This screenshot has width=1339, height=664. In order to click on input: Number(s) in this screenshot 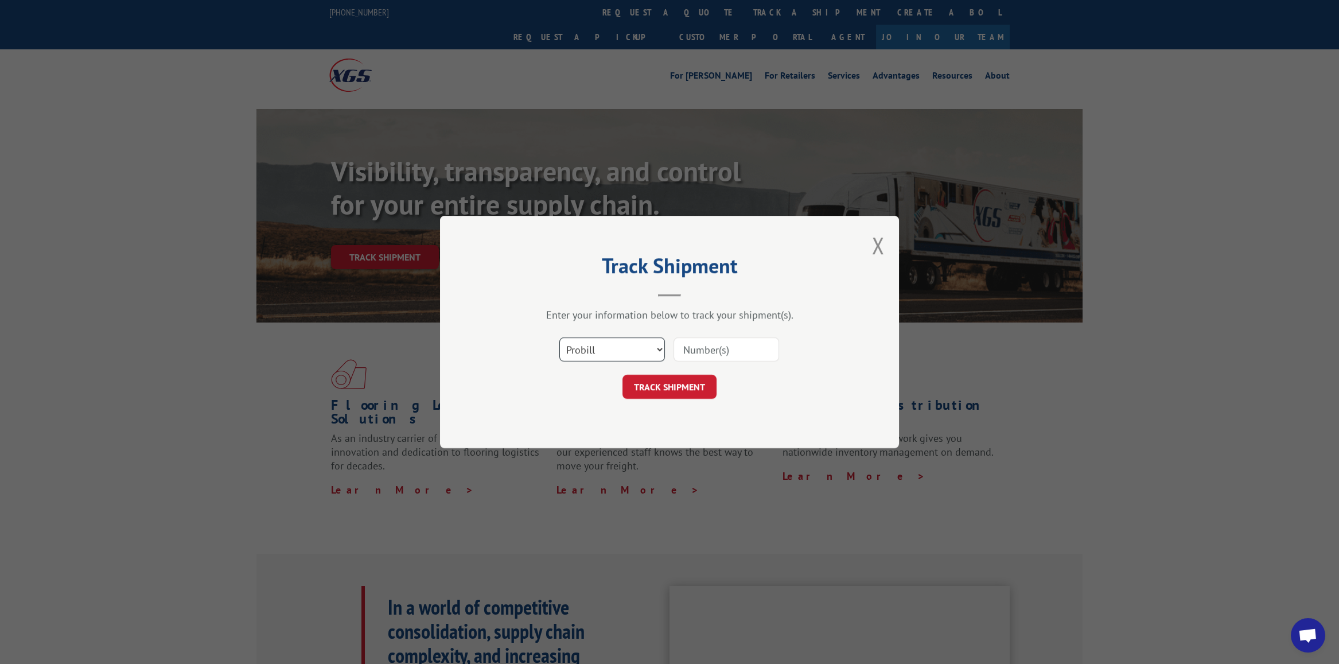, I will do `click(726, 349)`.